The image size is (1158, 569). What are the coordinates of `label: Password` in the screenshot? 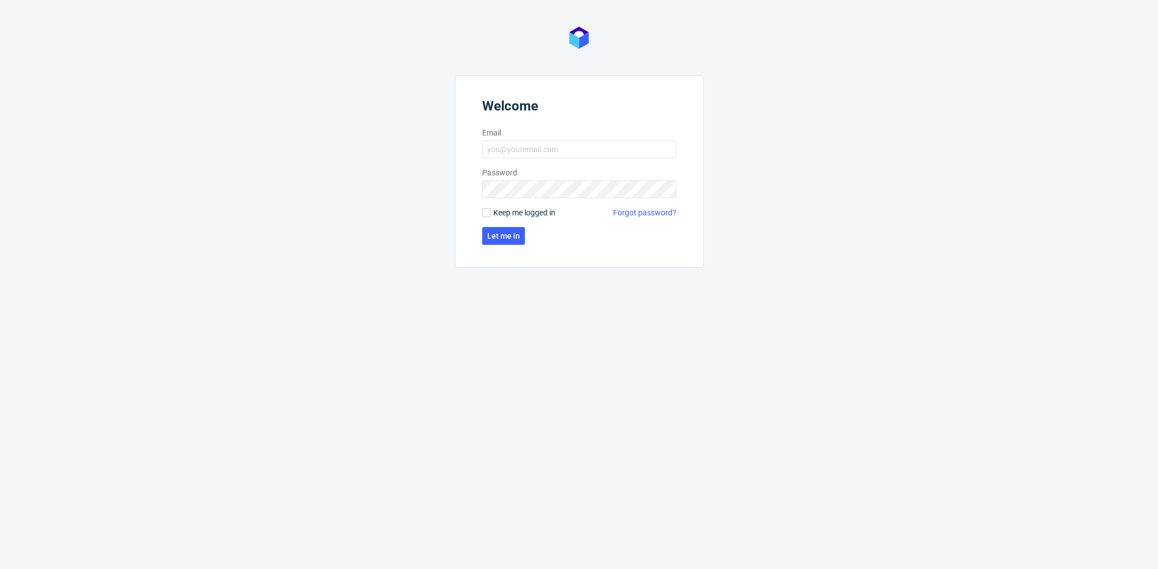 It's located at (579, 173).